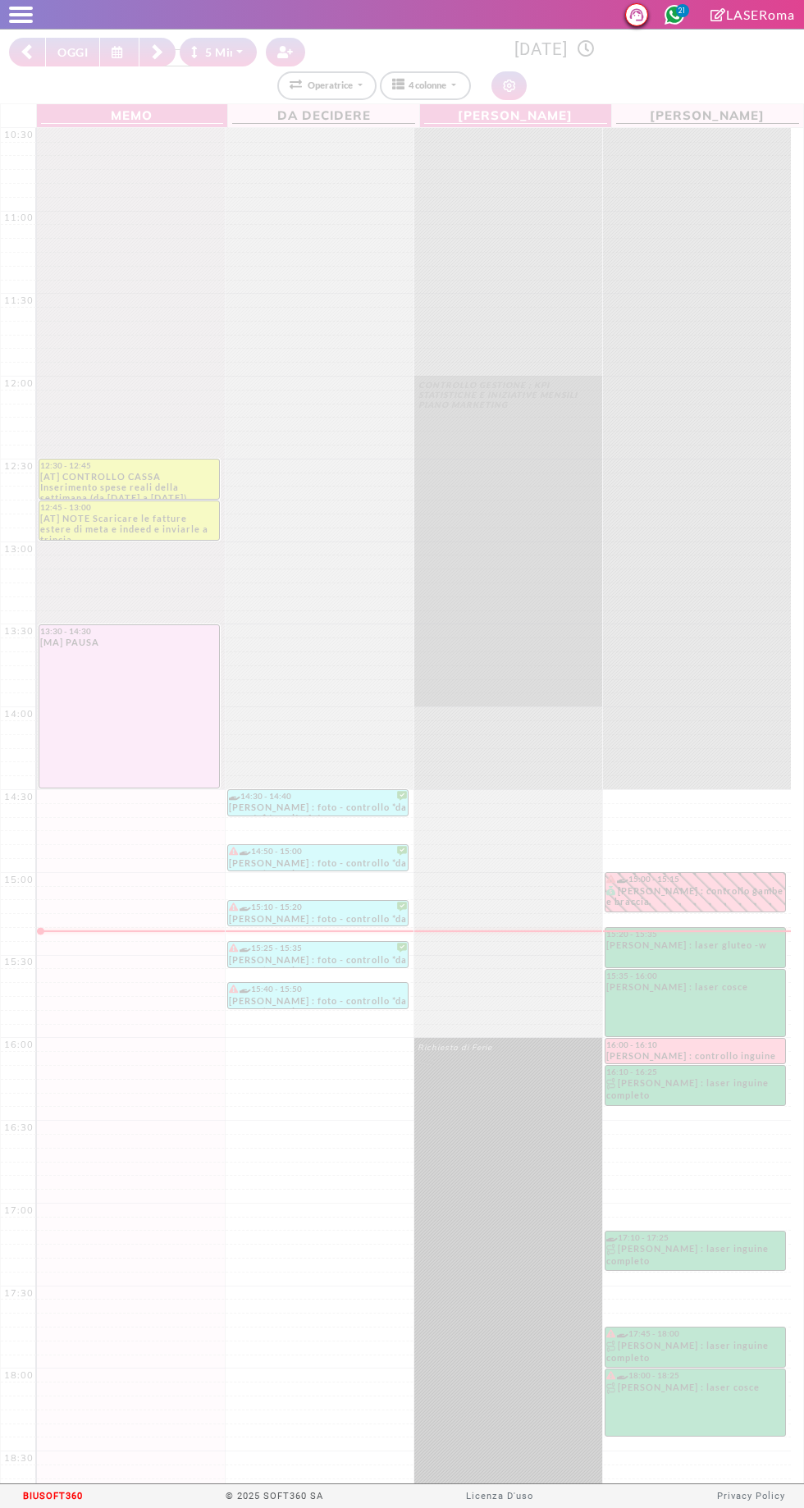 This screenshot has width=804, height=1508. What do you see at coordinates (286, 52) in the screenshot?
I see `button: Crea nuovo contatto rapido` at bounding box center [286, 52].